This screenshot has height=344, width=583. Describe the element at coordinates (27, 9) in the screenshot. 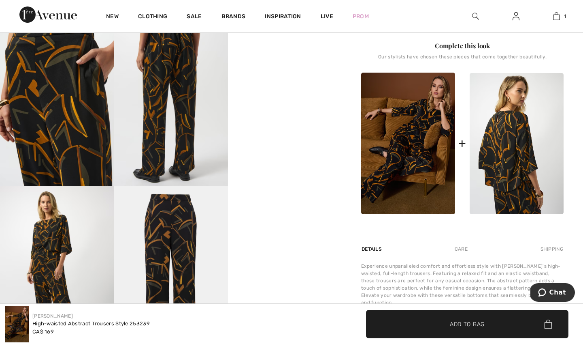

I see `span: Chat` at that location.